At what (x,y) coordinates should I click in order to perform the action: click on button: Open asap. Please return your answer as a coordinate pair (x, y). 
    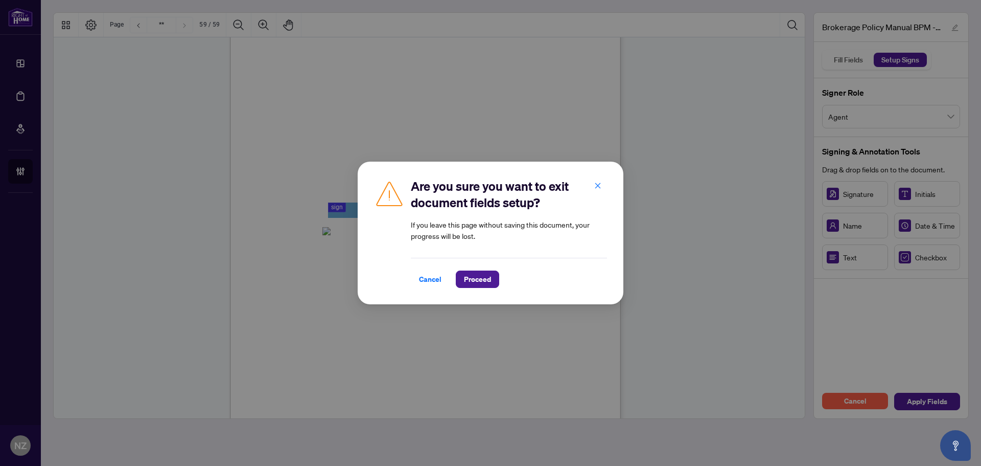
    Looking at the image, I should click on (956, 445).